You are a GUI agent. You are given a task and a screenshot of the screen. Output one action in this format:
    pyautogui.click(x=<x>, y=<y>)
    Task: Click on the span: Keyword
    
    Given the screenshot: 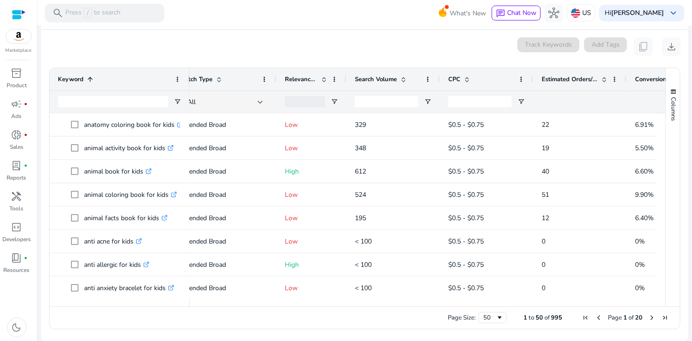 What is the action you would take?
    pyautogui.click(x=71, y=79)
    